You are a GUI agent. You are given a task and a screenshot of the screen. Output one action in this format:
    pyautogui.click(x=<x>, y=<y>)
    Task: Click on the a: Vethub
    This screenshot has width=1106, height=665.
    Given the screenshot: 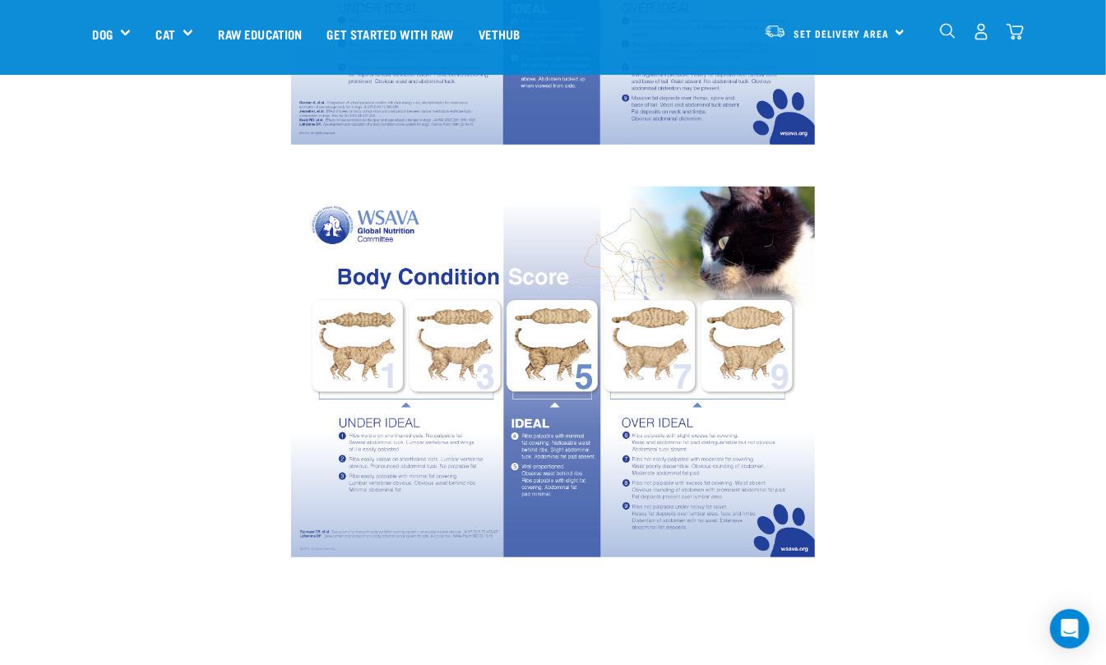 What is the action you would take?
    pyautogui.click(x=499, y=34)
    